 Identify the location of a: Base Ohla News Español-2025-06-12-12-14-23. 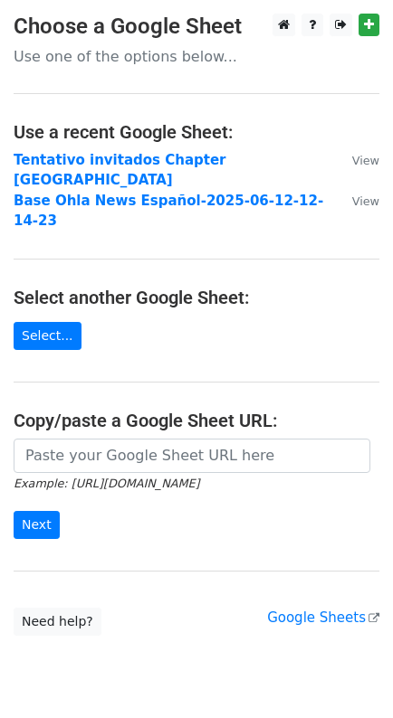
(168, 211).